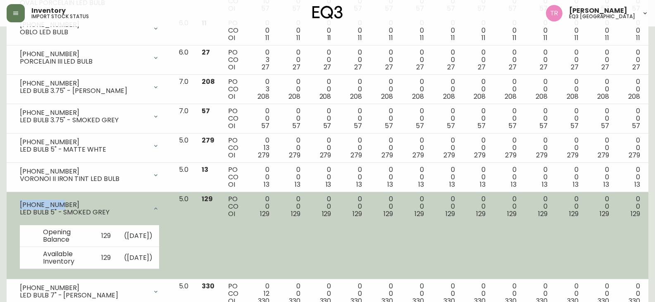  Describe the element at coordinates (261, 60) in the screenshot. I see `div: 0 3` at that location.